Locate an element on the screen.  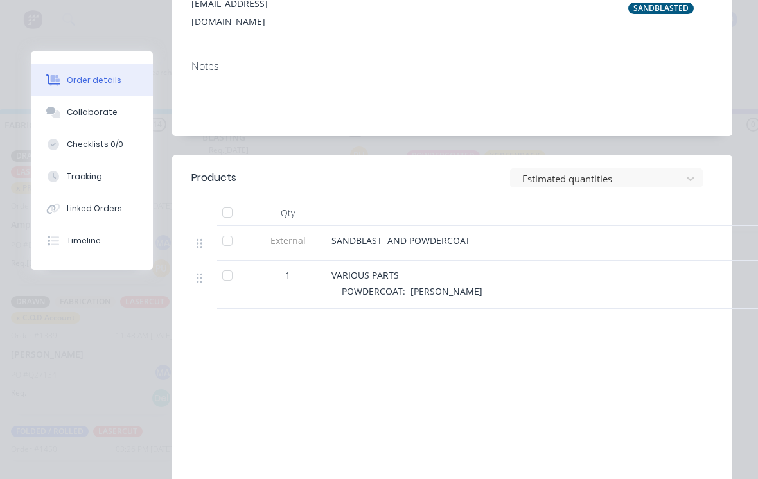
div: Tracking is located at coordinates (84, 177).